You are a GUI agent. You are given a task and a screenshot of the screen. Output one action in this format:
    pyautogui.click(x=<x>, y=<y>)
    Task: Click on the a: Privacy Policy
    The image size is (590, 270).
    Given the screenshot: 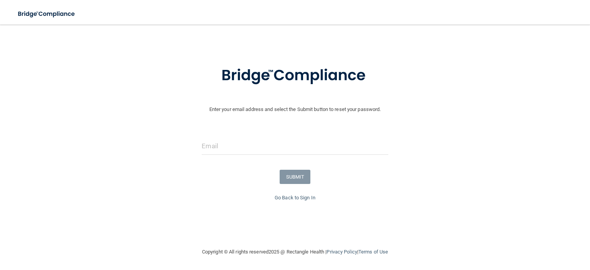 What is the action you would take?
    pyautogui.click(x=341, y=251)
    